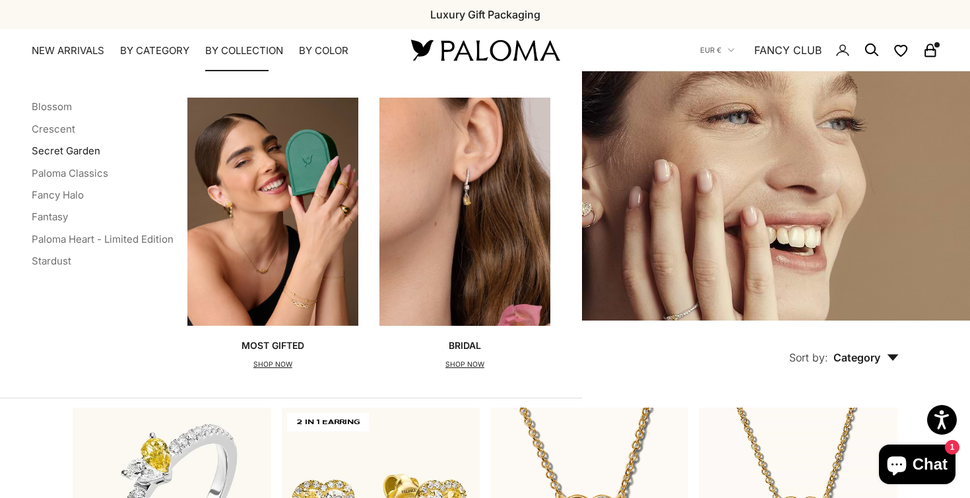 The height and width of the screenshot is (498, 970). Describe the element at coordinates (328, 422) in the screenshot. I see `span: 2 IN 1 EARRING` at that location.